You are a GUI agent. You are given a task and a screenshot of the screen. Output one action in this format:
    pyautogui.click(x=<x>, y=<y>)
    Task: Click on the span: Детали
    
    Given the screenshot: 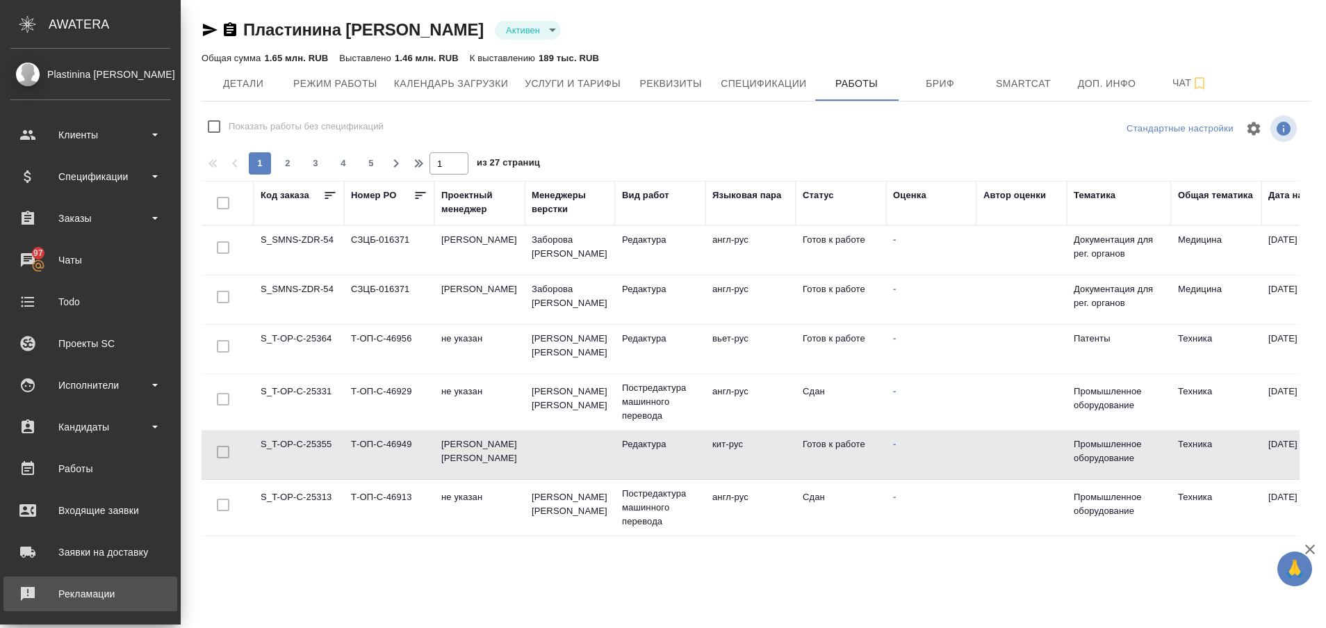 What is the action you would take?
    pyautogui.click(x=243, y=83)
    